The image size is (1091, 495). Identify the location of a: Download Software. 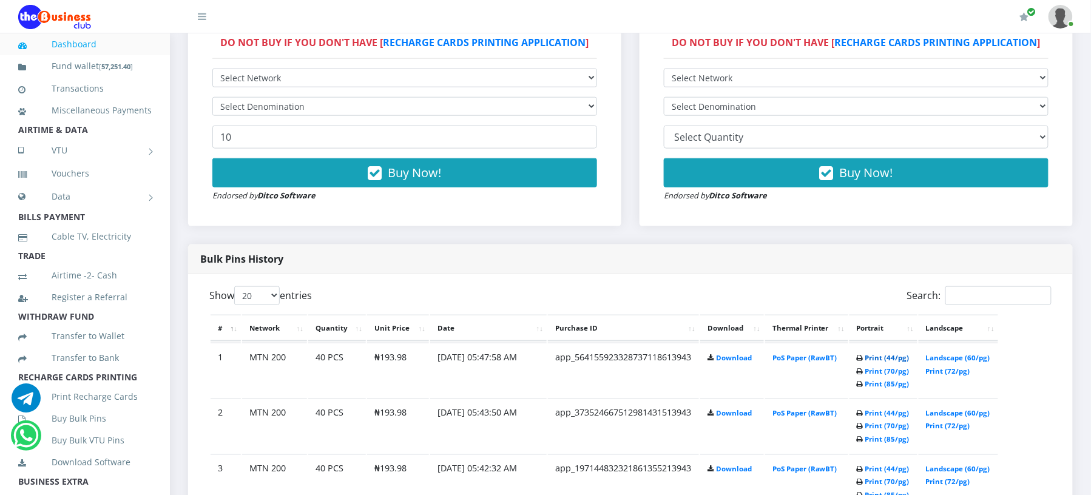
(85, 463).